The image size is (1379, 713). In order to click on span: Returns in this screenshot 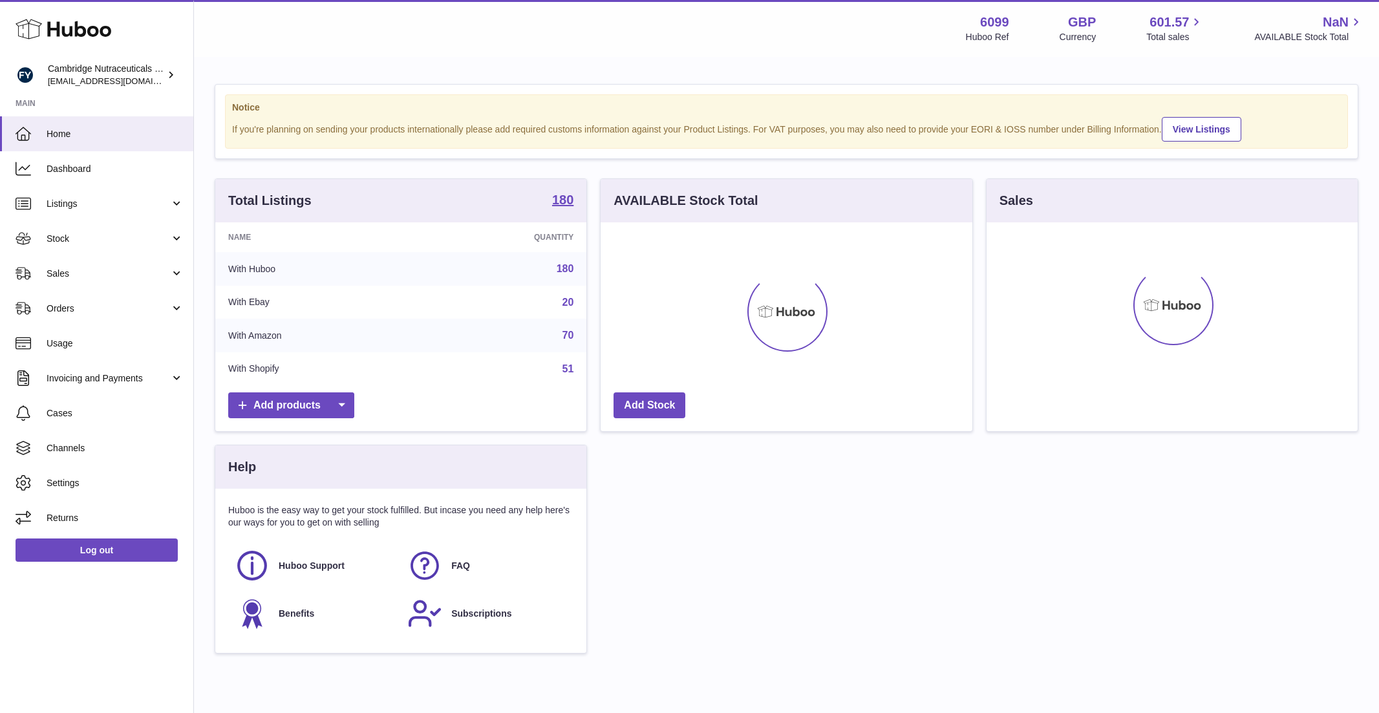, I will do `click(115, 518)`.